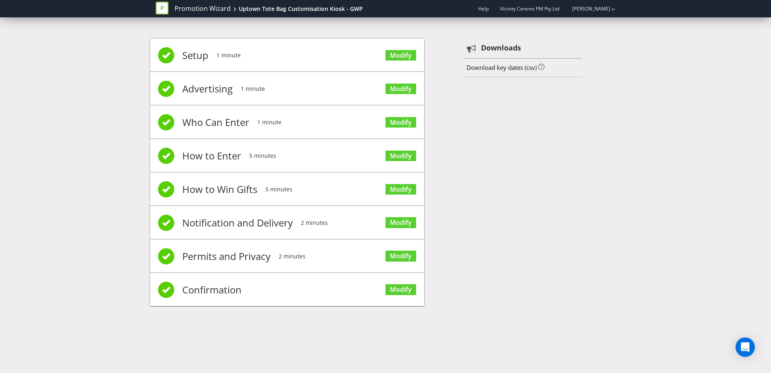 The height and width of the screenshot is (373, 771). Describe the element at coordinates (301, 9) in the screenshot. I see `div: Uptown Tote Bag Customisation Kiosk - GWP` at that location.